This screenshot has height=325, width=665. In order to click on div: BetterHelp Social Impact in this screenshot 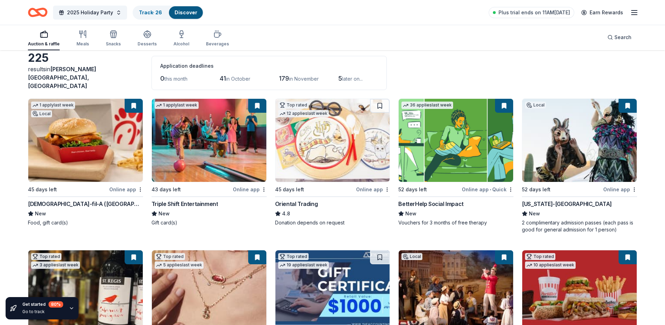, I will do `click(431, 204)`.